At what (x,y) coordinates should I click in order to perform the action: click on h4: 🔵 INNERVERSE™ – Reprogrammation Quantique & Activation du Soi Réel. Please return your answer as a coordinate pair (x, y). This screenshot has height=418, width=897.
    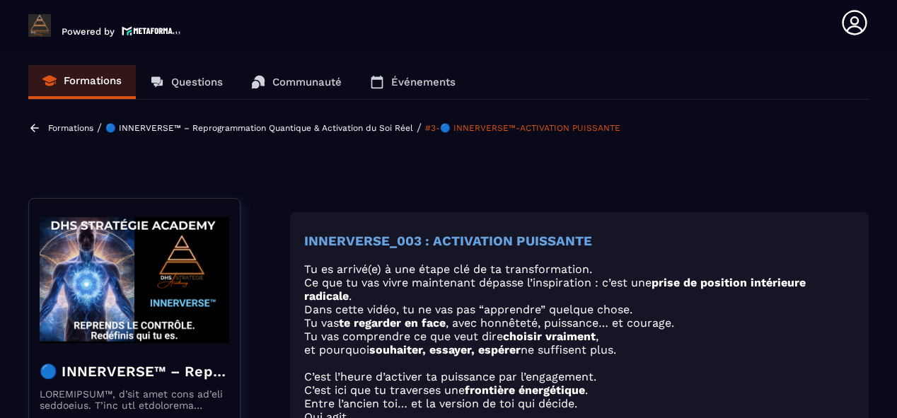
    Looking at the image, I should click on (134, 371).